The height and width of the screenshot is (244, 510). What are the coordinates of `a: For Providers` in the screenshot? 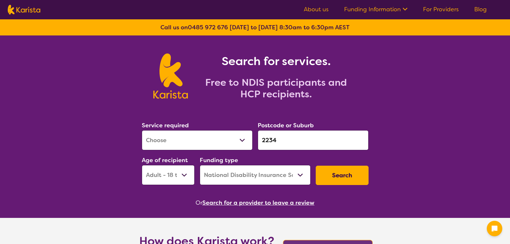 It's located at (441, 9).